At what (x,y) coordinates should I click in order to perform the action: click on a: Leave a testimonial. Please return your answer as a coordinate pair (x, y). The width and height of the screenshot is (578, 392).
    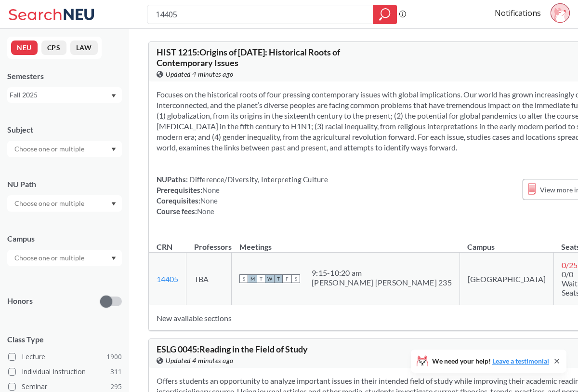
    Looking at the image, I should click on (521, 360).